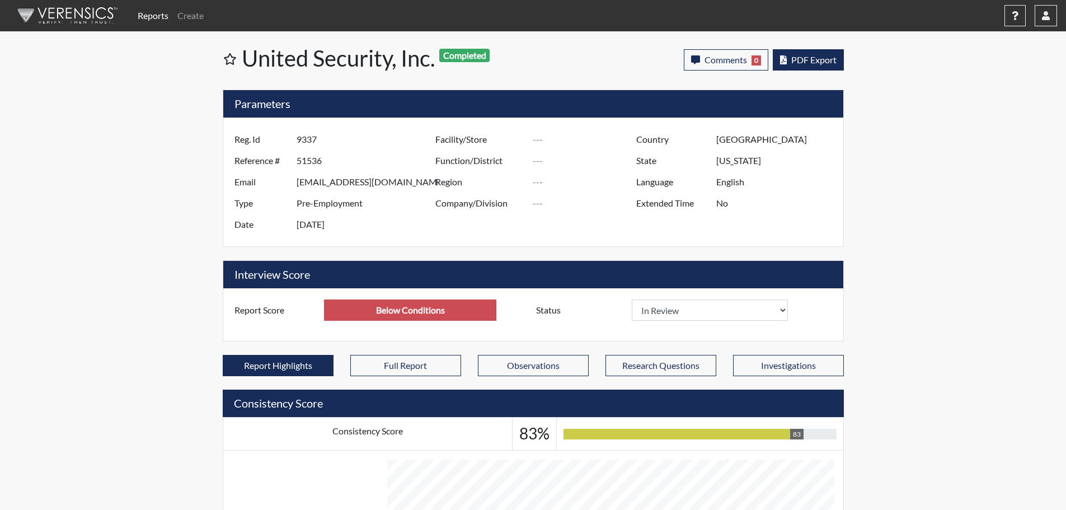  What do you see at coordinates (480, 161) in the screenshot?
I see `label: Function/District` at bounding box center [480, 161].